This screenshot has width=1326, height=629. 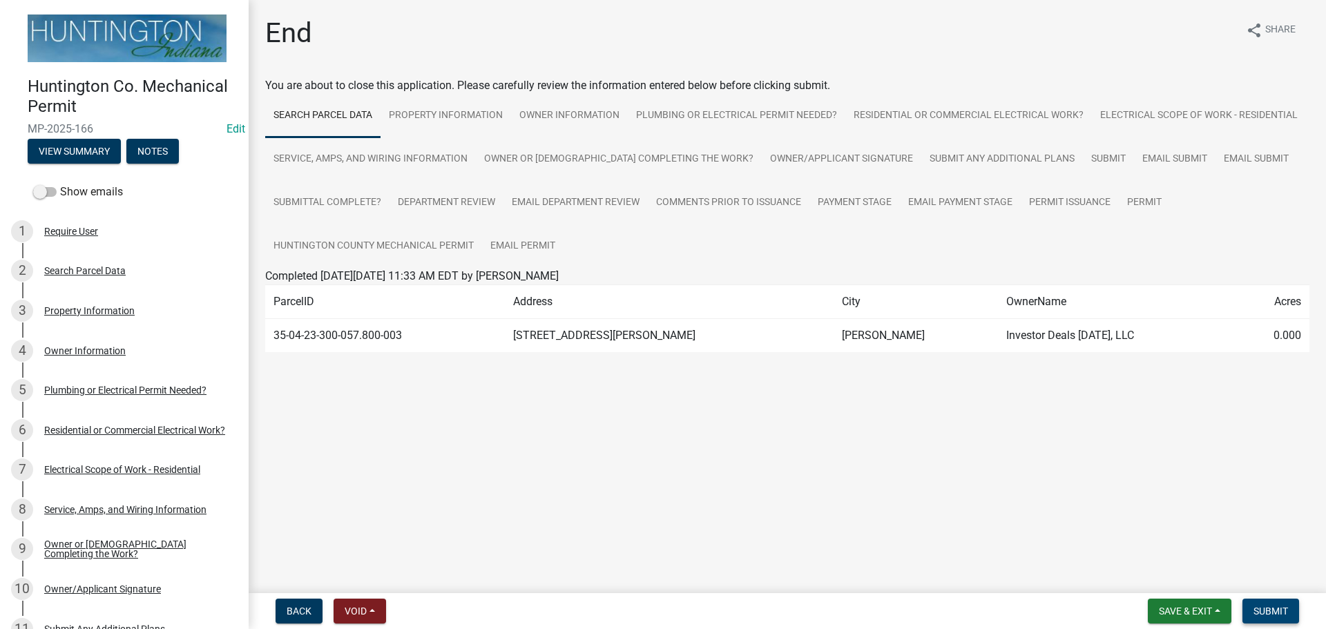 I want to click on a: Property Information, so click(x=445, y=116).